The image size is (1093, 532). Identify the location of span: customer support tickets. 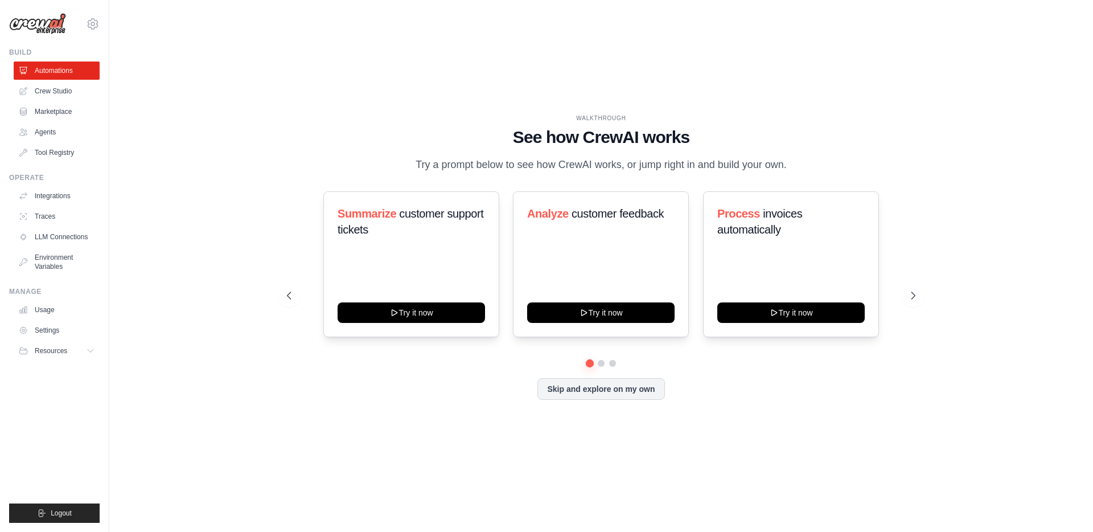
(410, 221).